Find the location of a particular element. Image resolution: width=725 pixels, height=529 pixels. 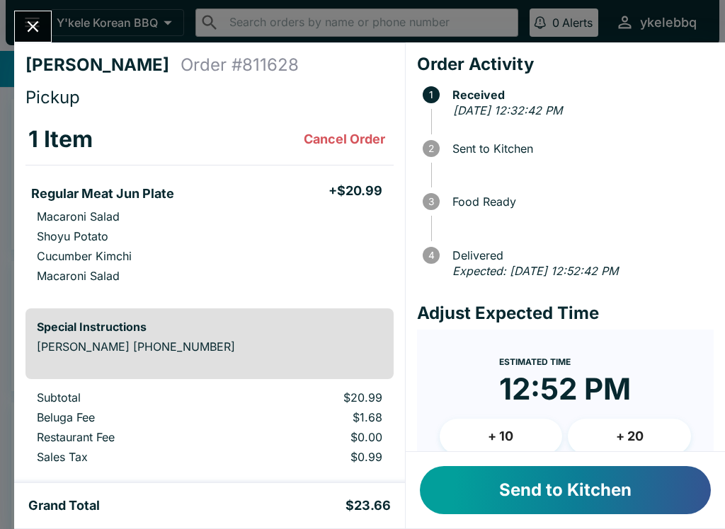

p: Beluga Fee is located at coordinates (128, 417).